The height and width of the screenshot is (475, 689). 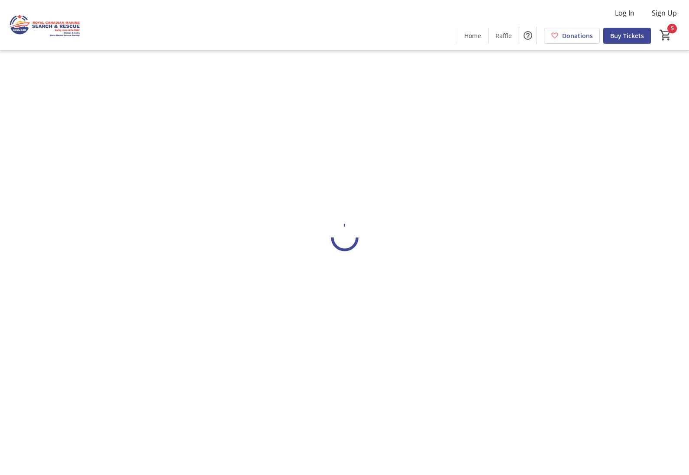 I want to click on a: Donations, so click(x=571, y=35).